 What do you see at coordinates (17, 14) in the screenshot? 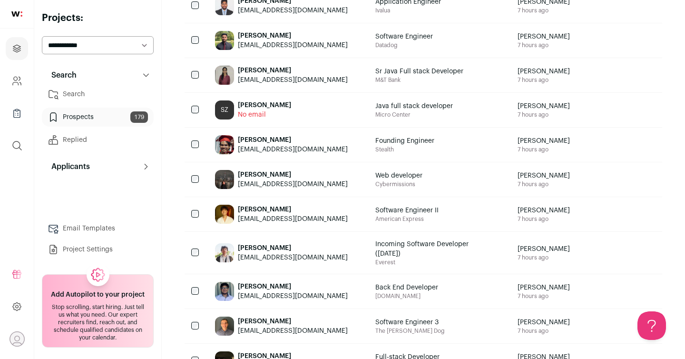
I see `img: wellfound-shorthand-0d5821cbd27db2630d0214b213865d53afaa358527fdda9d0ea32b1df1b89c2c.svg` at bounding box center [17, 14].